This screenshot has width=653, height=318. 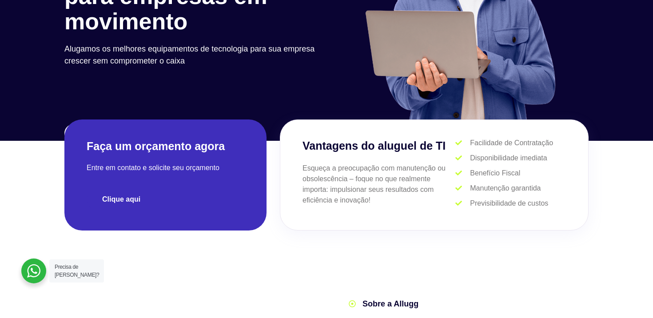 I want to click on p: Entre em contato e solicite seu orçamento, so click(x=165, y=168).